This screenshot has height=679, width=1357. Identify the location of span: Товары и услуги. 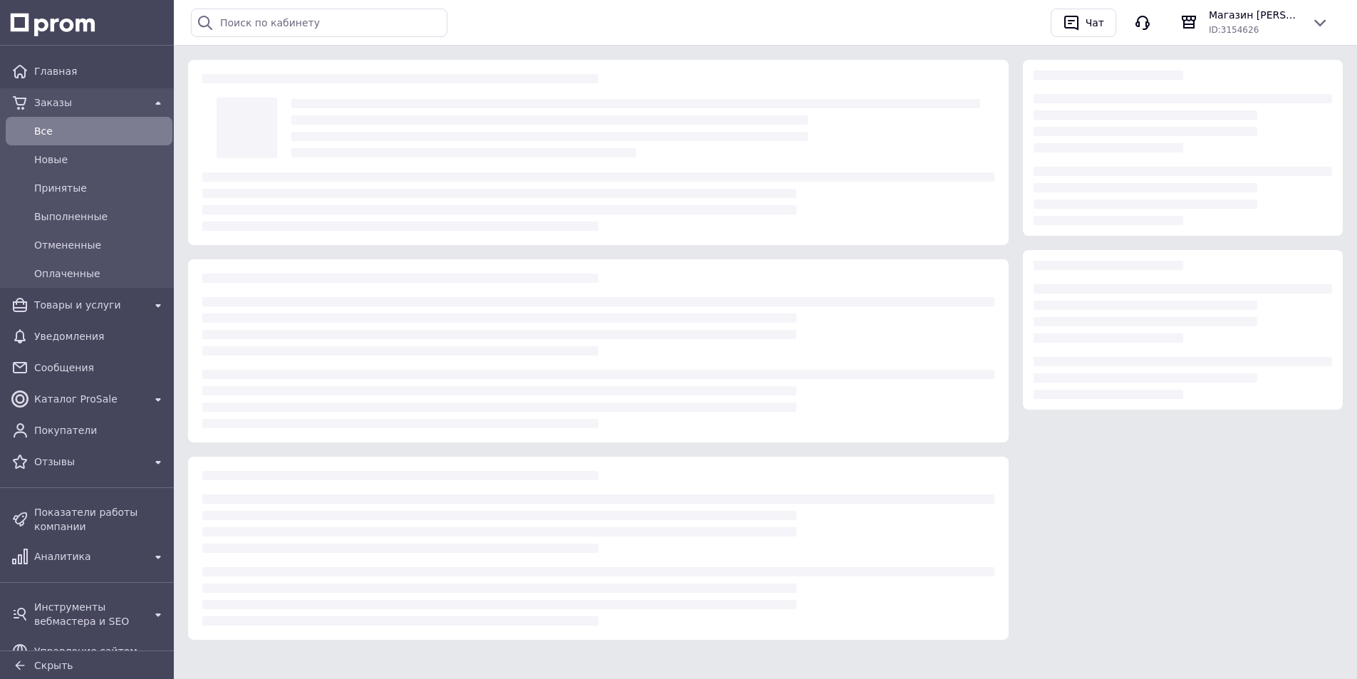
(89, 305).